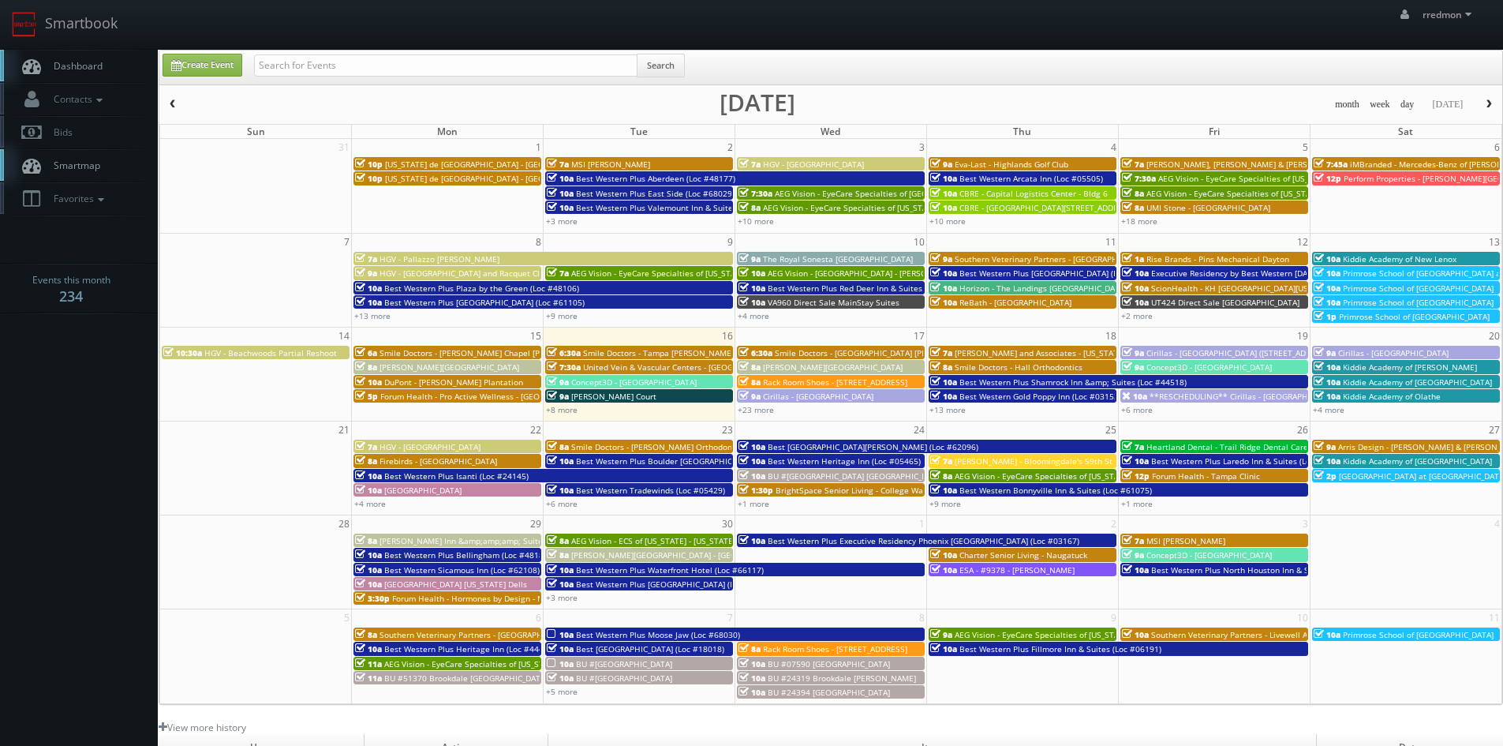  Describe the element at coordinates (1305, 147) in the screenshot. I see `span: 5` at that location.